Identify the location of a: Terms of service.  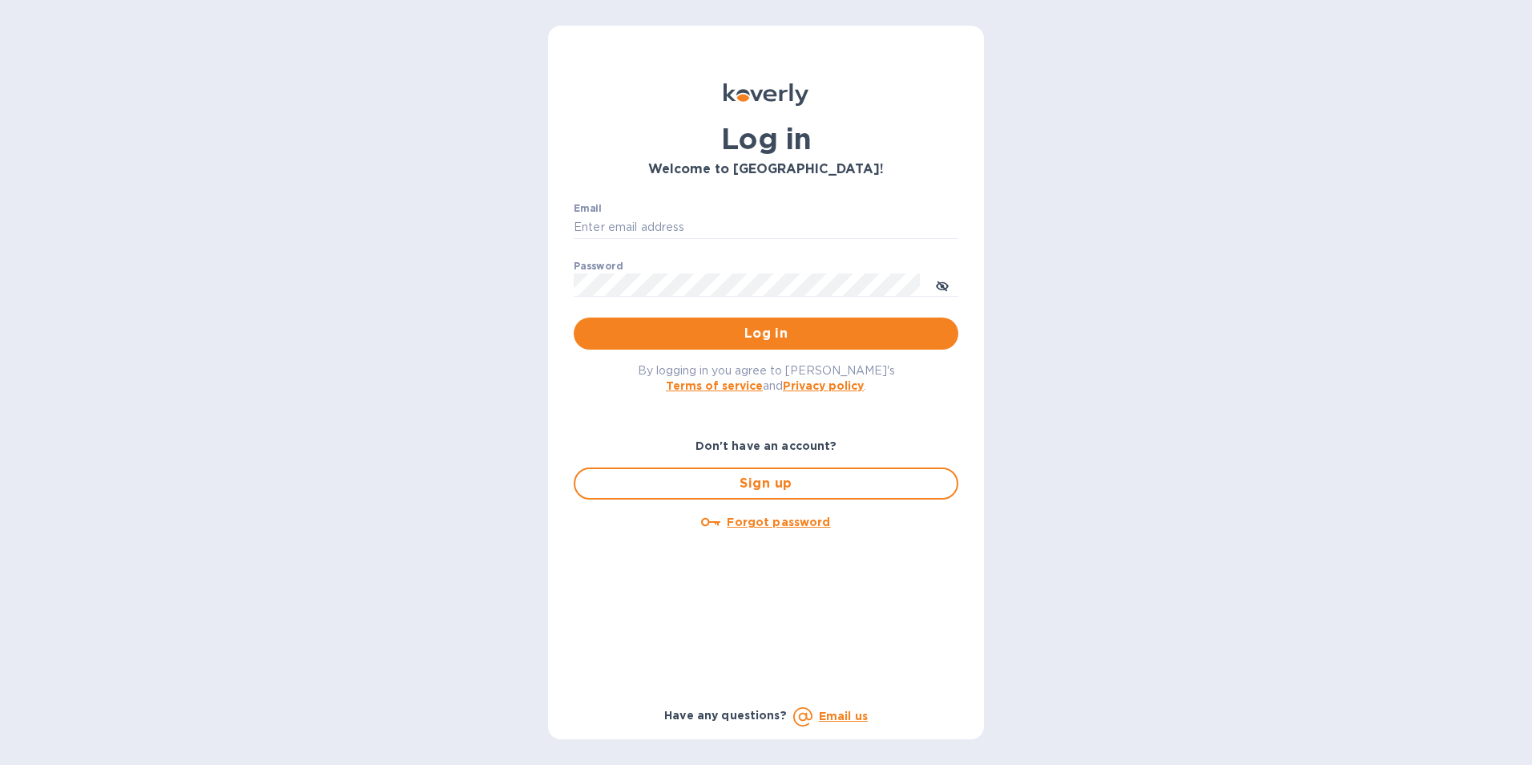
(714, 386).